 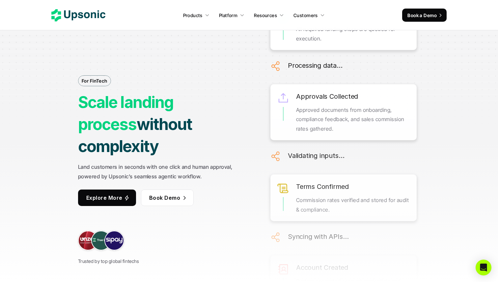 I want to click on a: Book Demo, so click(x=167, y=198).